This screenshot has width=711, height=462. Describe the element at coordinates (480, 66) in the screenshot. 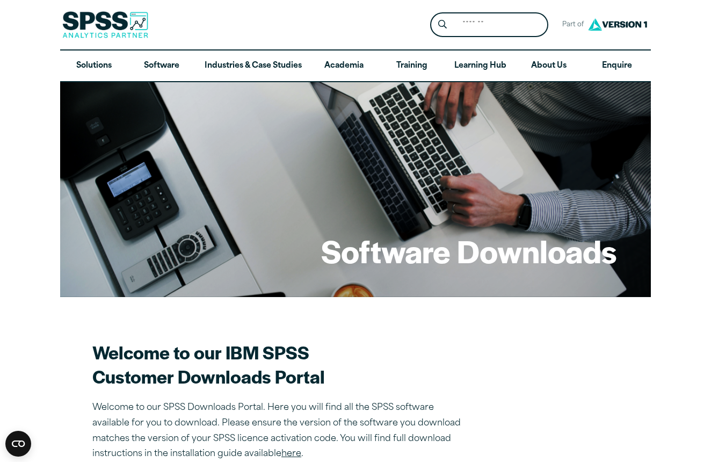

I see `a: Learning Hub` at that location.